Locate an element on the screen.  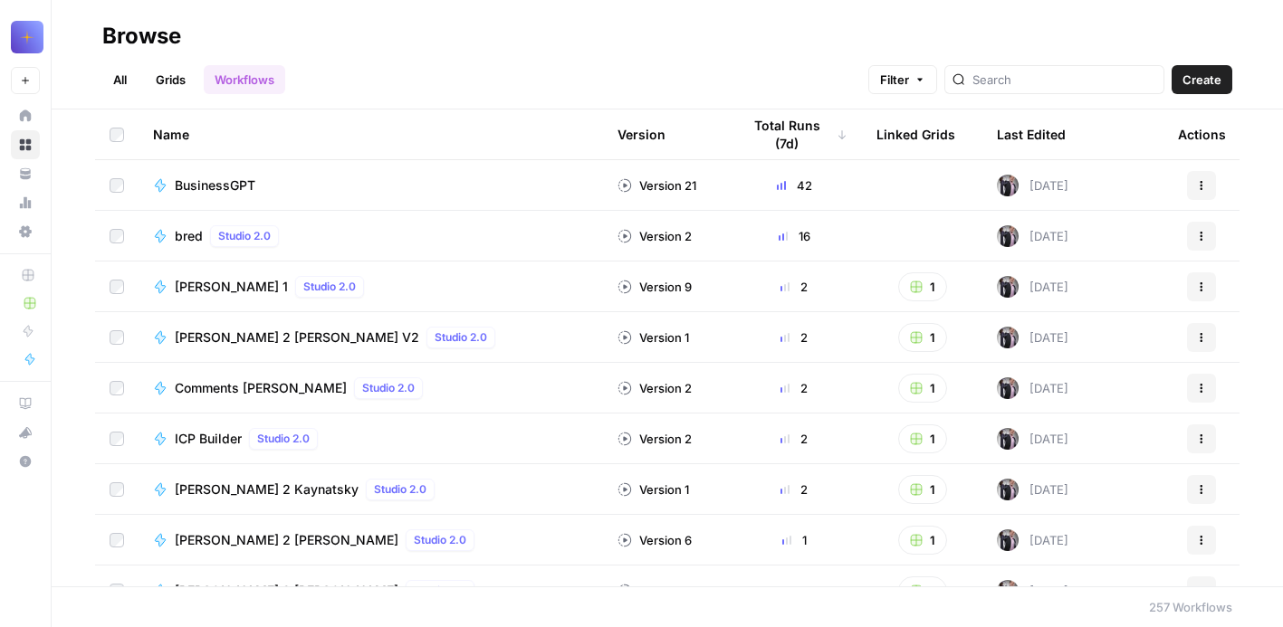
a: Home is located at coordinates (25, 116).